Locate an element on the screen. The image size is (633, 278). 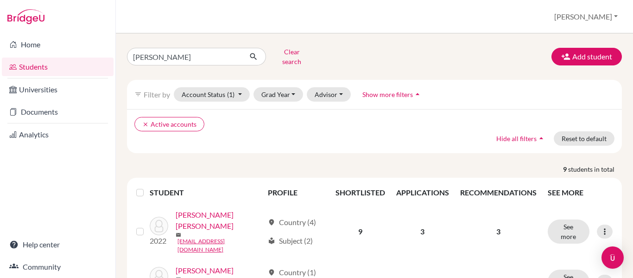
button: Reset to default is located at coordinates (584, 138).